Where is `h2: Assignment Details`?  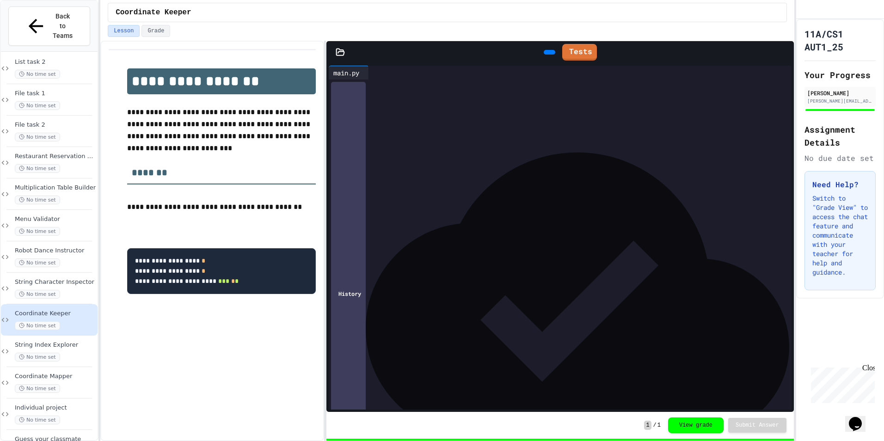 h2: Assignment Details is located at coordinates (840, 136).